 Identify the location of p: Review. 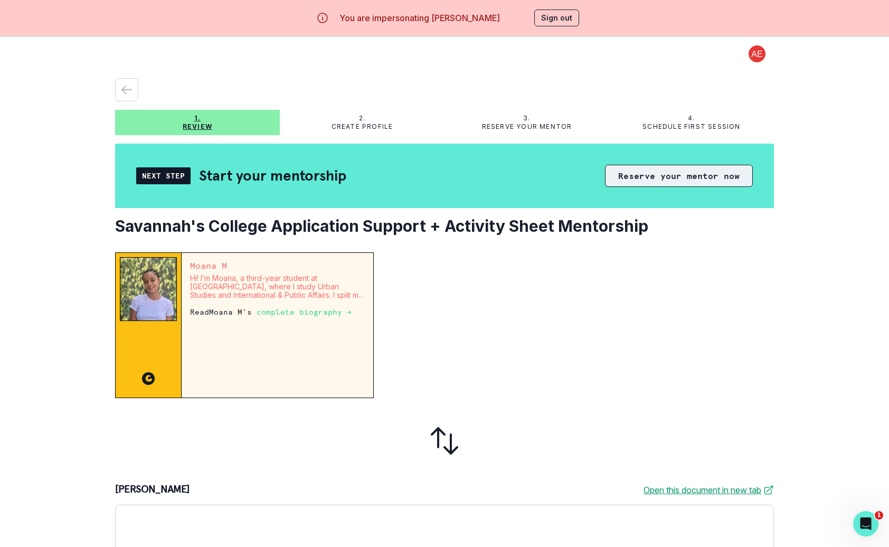
(197, 127).